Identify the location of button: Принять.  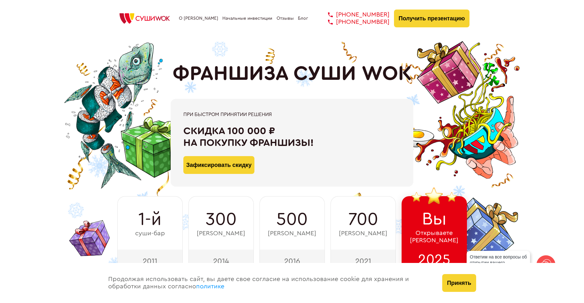
(459, 283).